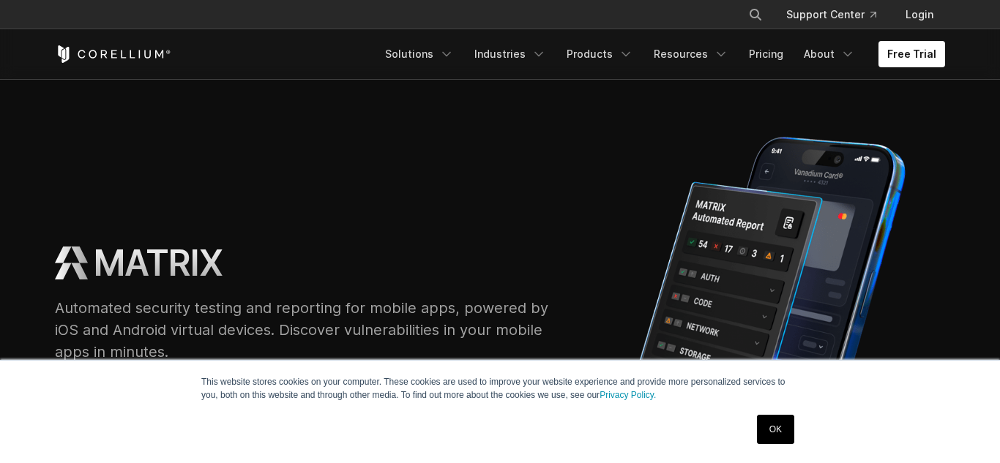 Image resolution: width=1000 pixels, height=463 pixels. I want to click on a: Corellium Home, so click(113, 54).